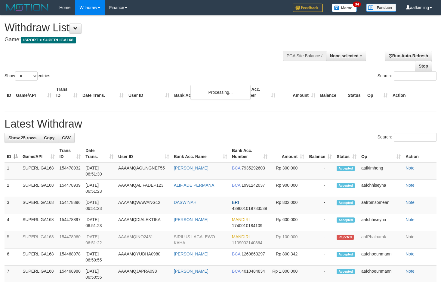 Image resolution: width=441 pixels, height=282 pixels. What do you see at coordinates (288, 222) in the screenshot?
I see `td: Rp 600,000` at bounding box center [288, 222].